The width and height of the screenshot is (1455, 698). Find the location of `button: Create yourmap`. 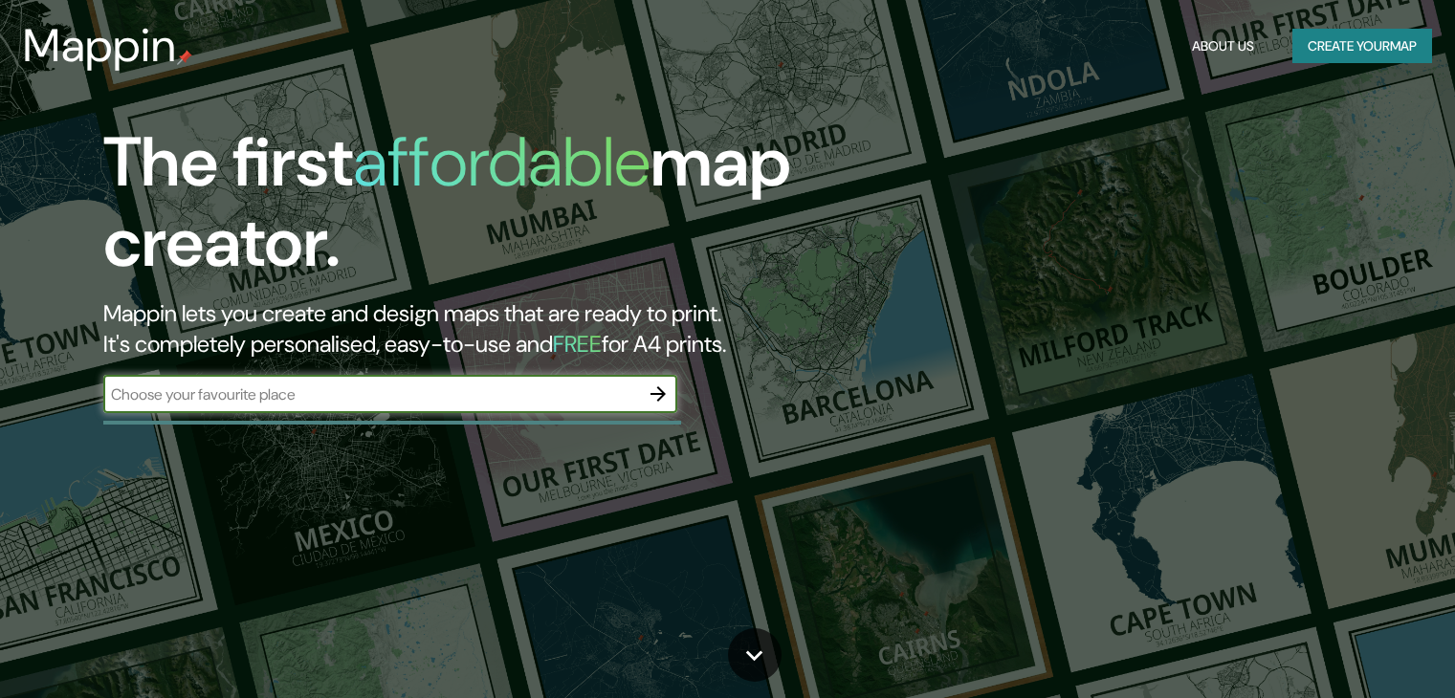

button: Create yourmap is located at coordinates (1362, 46).